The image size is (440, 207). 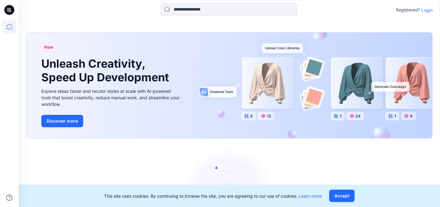 What do you see at coordinates (111, 121) in the screenshot?
I see `a: Discover more` at bounding box center [111, 121].